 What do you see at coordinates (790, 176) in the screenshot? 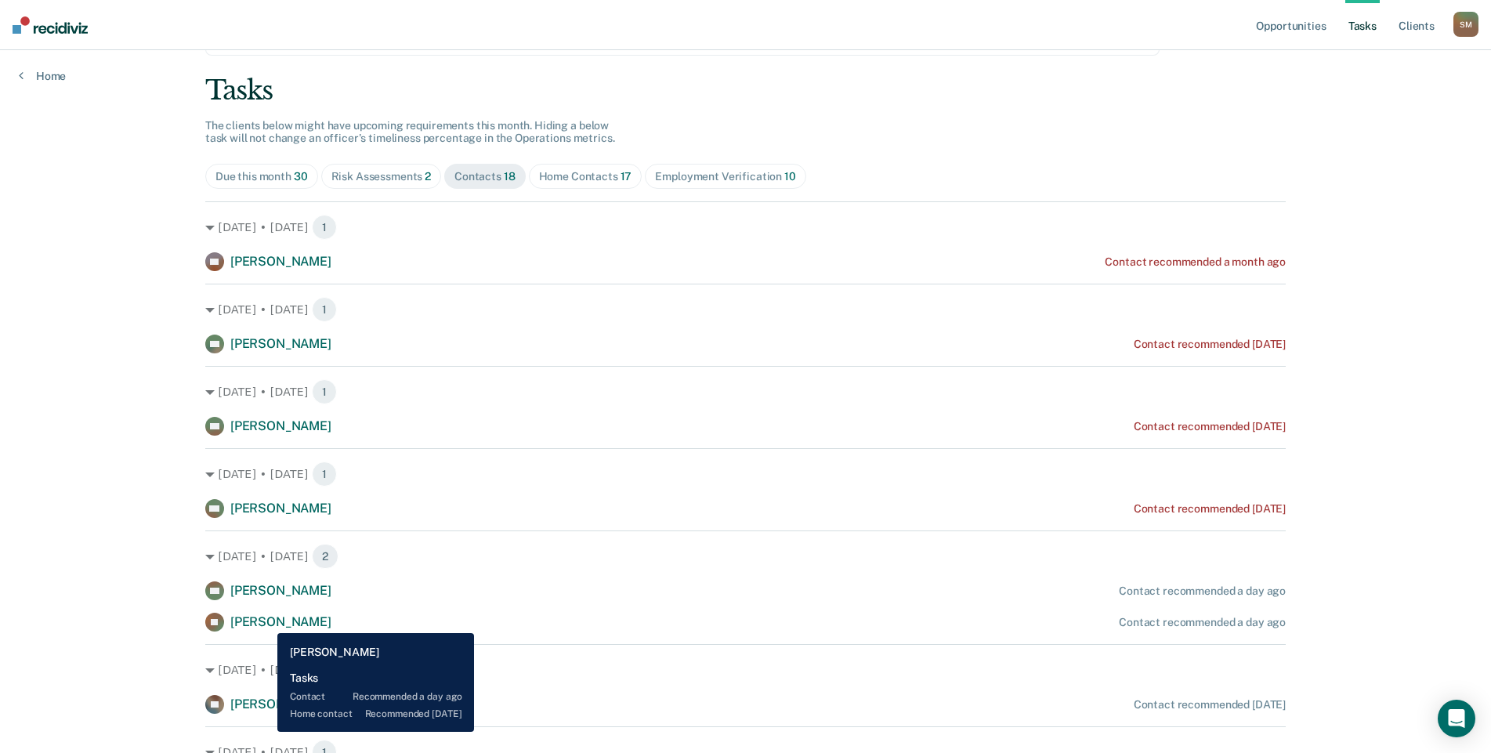
I see `span: 10` at bounding box center [790, 176].